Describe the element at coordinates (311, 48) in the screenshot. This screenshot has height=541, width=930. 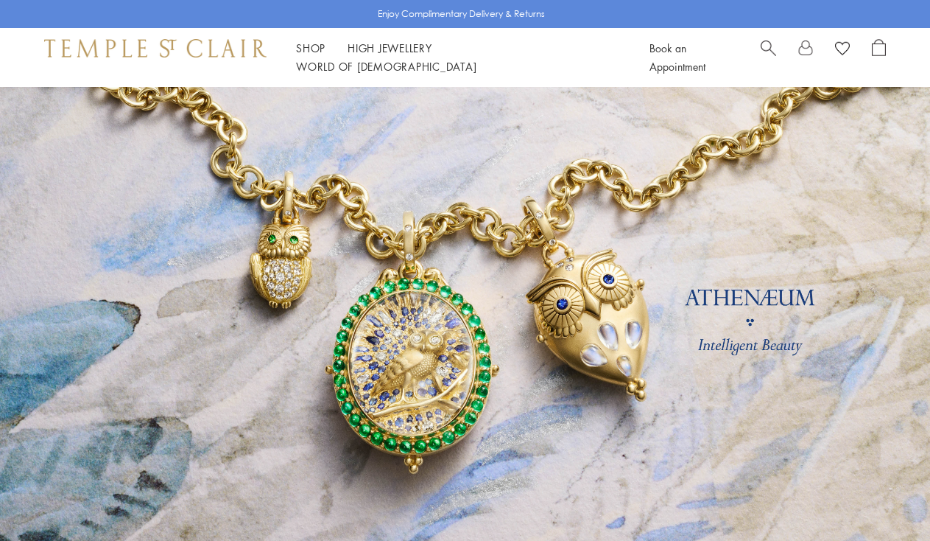
I see `a: ShopShop` at that location.